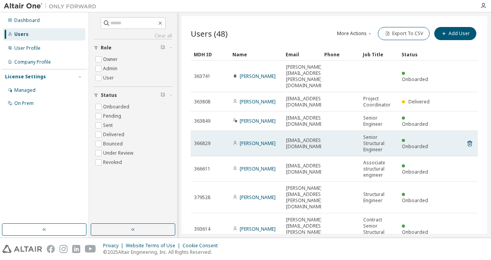  I want to click on div: Status, so click(417, 54).